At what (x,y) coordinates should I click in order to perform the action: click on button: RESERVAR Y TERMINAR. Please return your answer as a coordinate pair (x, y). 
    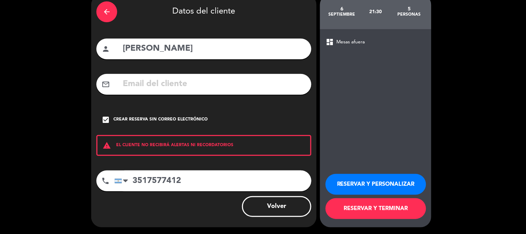
    Looking at the image, I should click on (376, 209).